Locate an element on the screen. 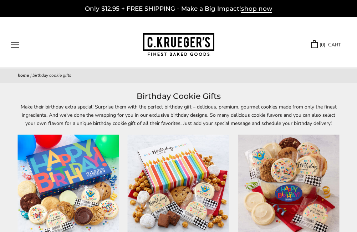 The width and height of the screenshot is (357, 232). a: Home is located at coordinates (24, 75).